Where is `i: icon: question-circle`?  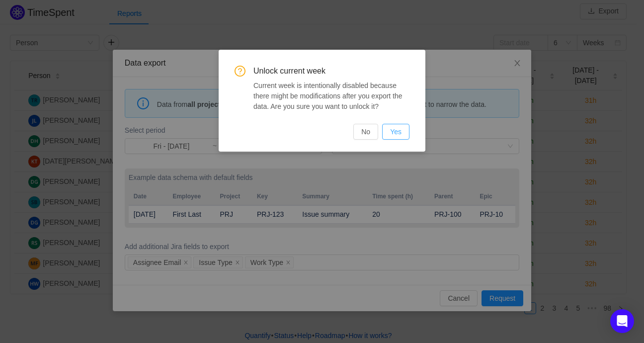 i: icon: question-circle is located at coordinates (240, 71).